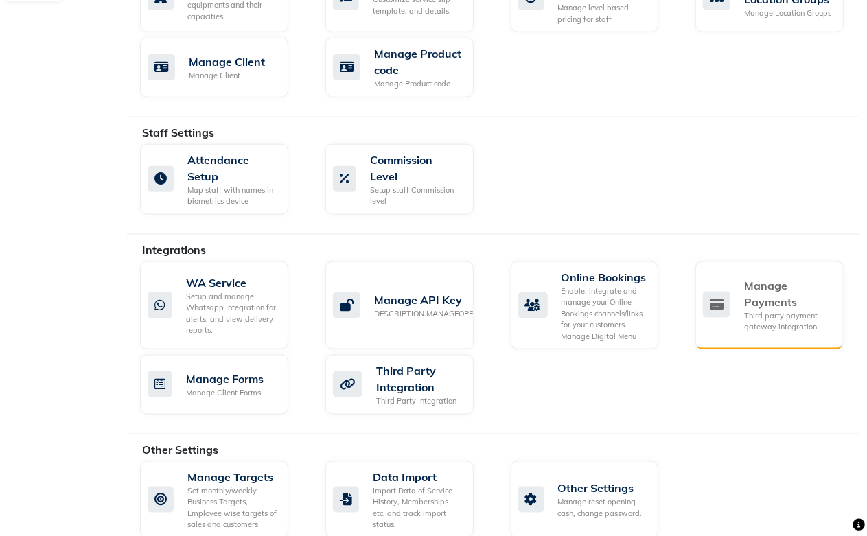 The image size is (867, 536). I want to click on div: WA Service, so click(231, 283).